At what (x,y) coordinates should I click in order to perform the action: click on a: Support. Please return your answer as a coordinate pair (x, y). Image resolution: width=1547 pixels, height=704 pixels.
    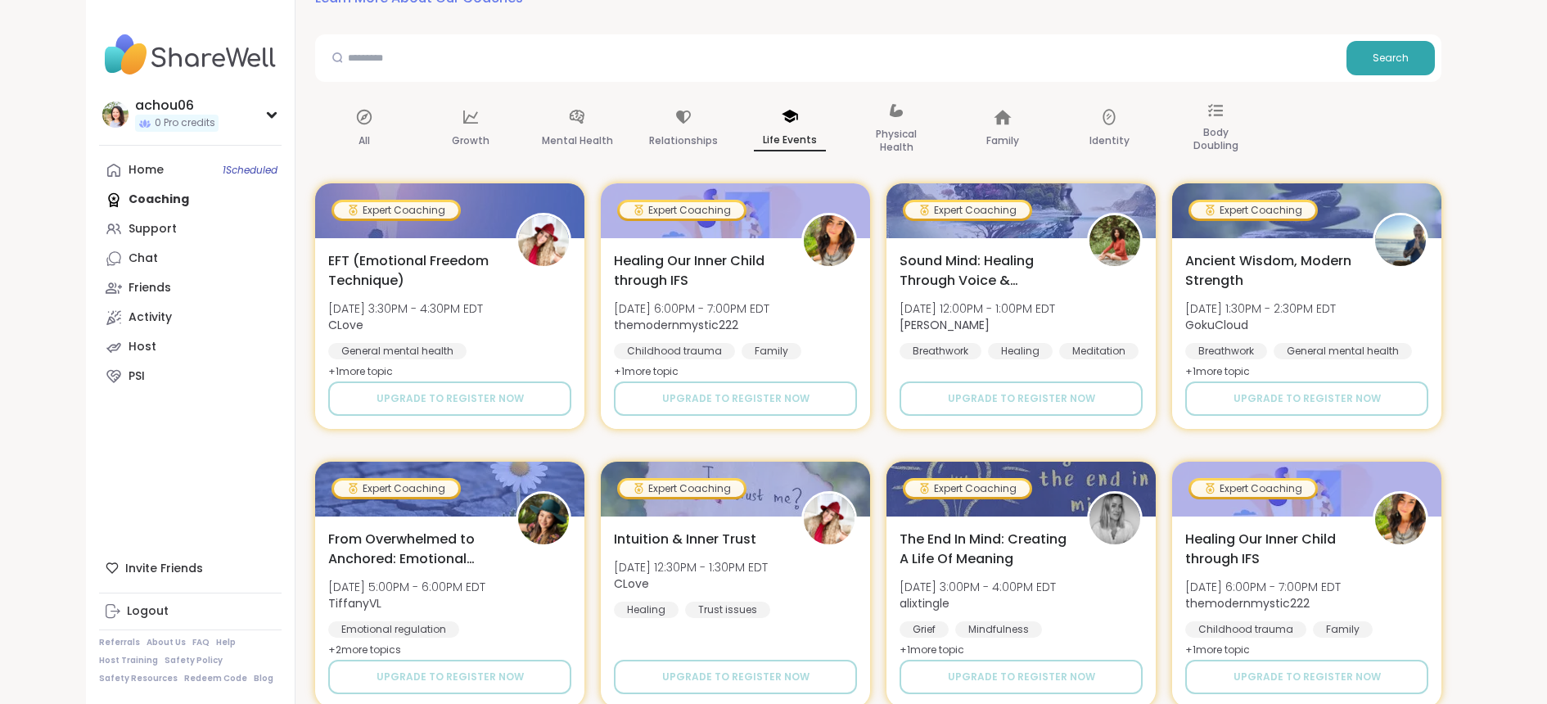
    Looking at the image, I should click on (190, 229).